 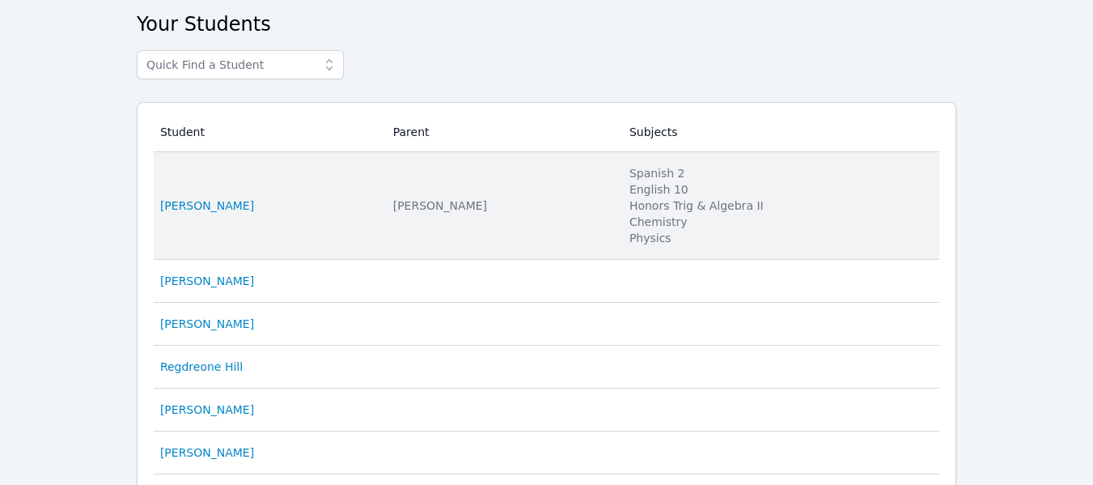 I want to click on a: Regdreone Hill, so click(x=202, y=367).